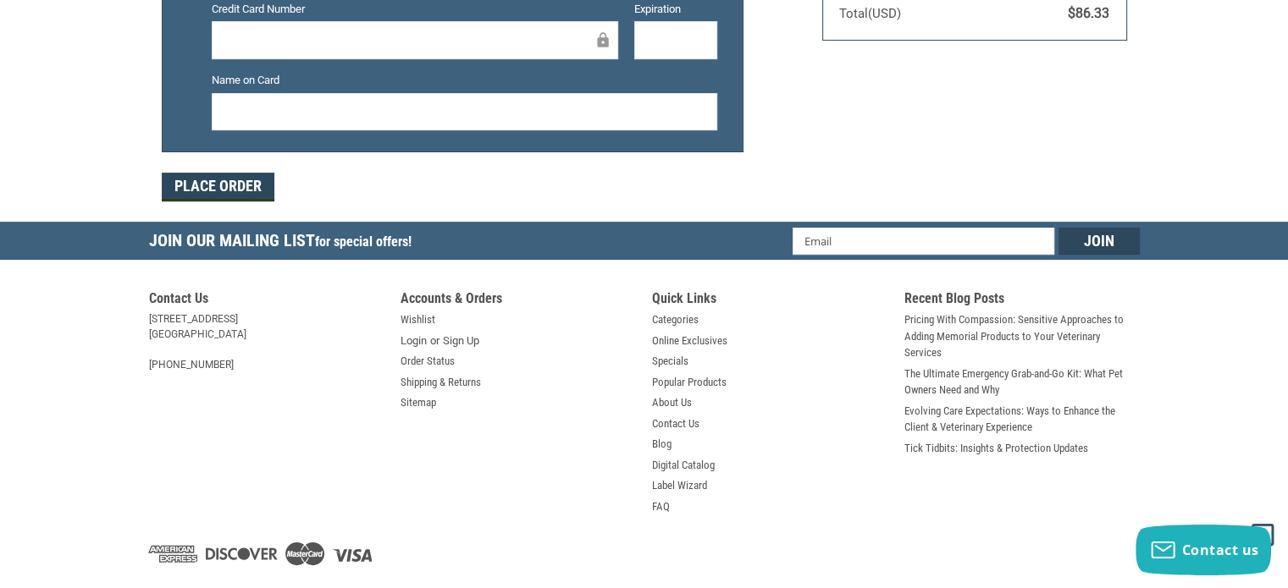  Describe the element at coordinates (518, 301) in the screenshot. I see `h5: Accounts & Orders` at that location.